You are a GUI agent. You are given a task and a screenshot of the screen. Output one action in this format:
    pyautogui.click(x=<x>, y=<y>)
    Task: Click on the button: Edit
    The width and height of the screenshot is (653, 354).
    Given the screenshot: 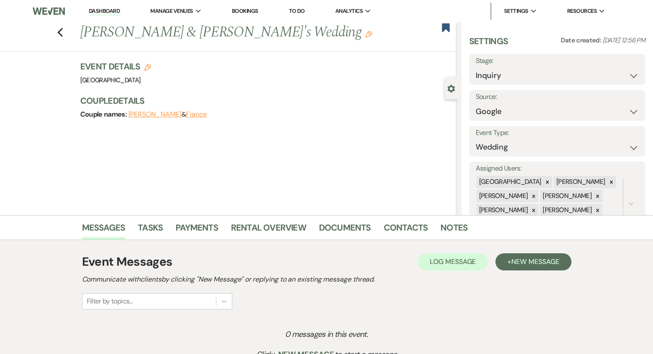 What is the action you would take?
    pyautogui.click(x=369, y=34)
    